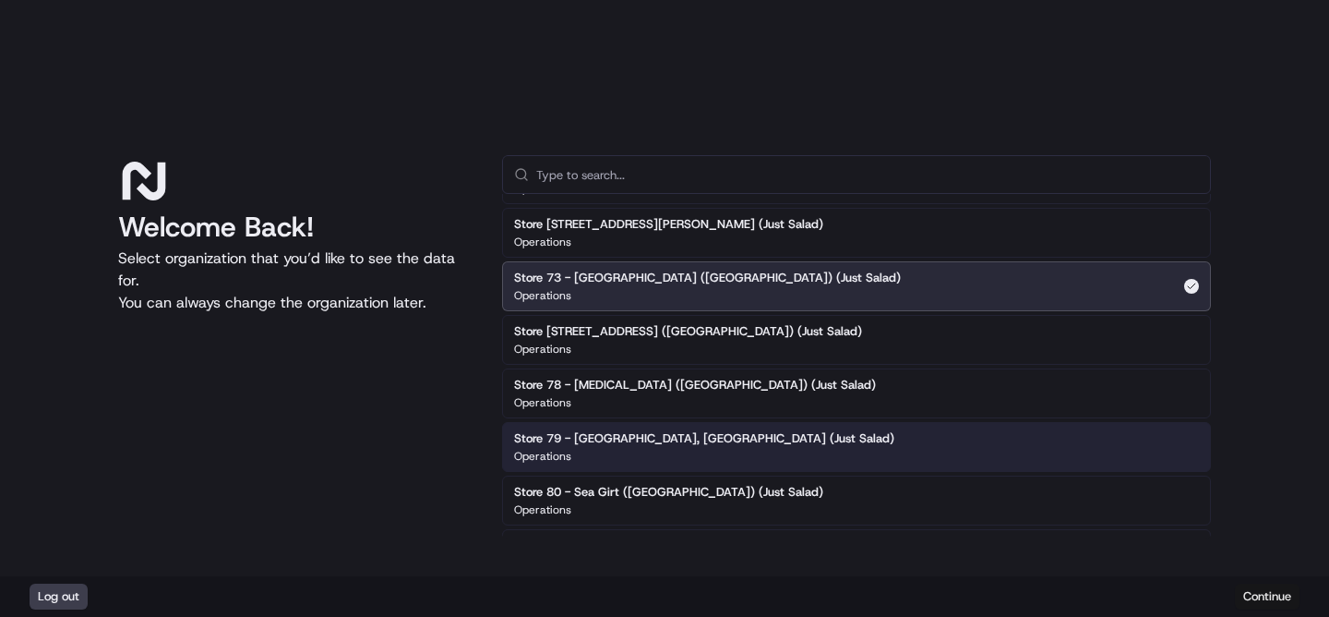 The image size is (1329, 617). Describe the element at coordinates (295, 281) in the screenshot. I see `p: Select organization that you’d like to see the data for. You can always change the organization l...` at that location.